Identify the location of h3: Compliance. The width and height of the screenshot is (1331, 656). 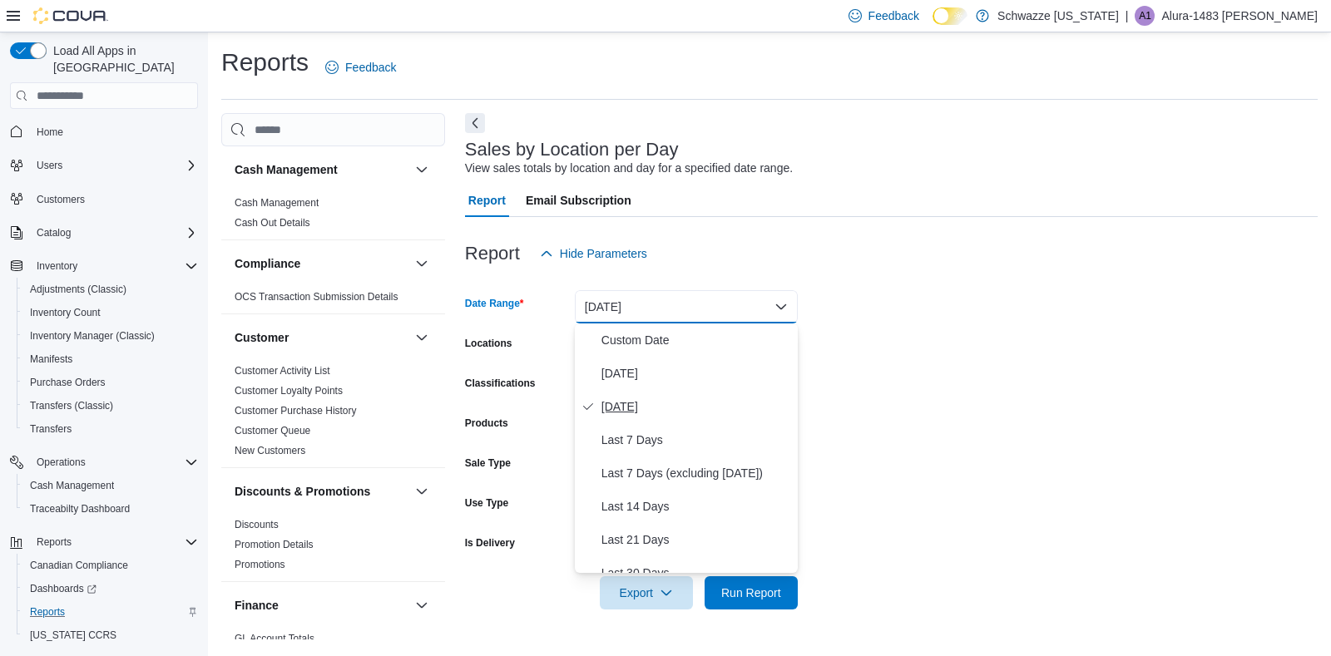
(267, 264).